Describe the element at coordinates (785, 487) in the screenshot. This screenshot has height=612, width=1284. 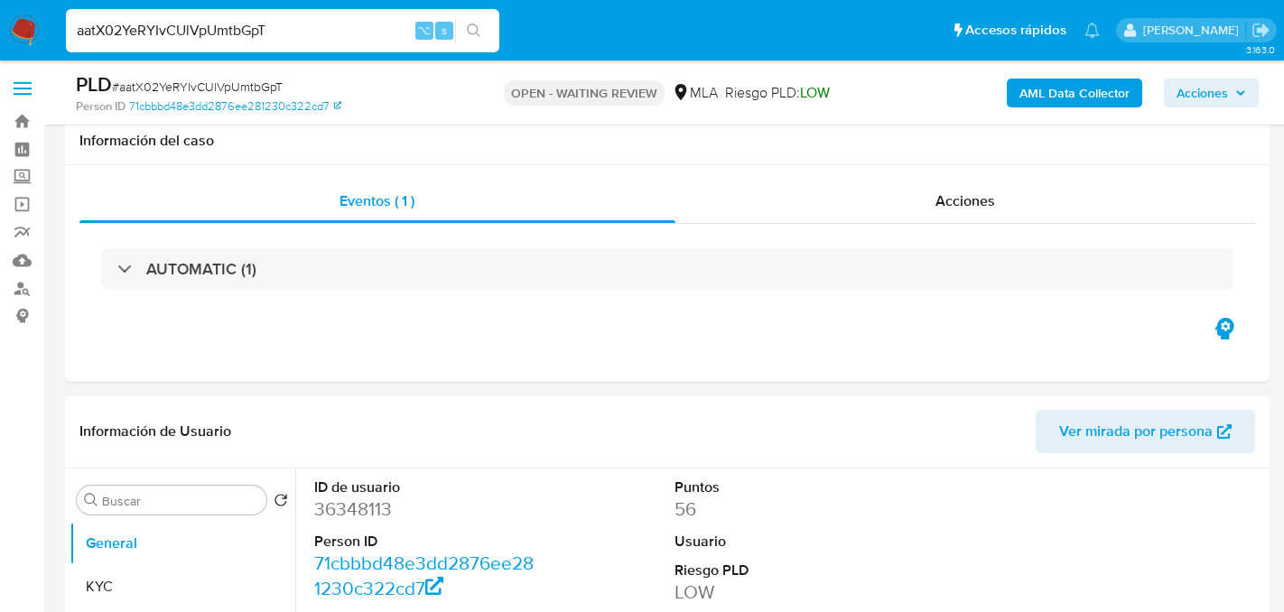
I see `dt: Puntos` at that location.